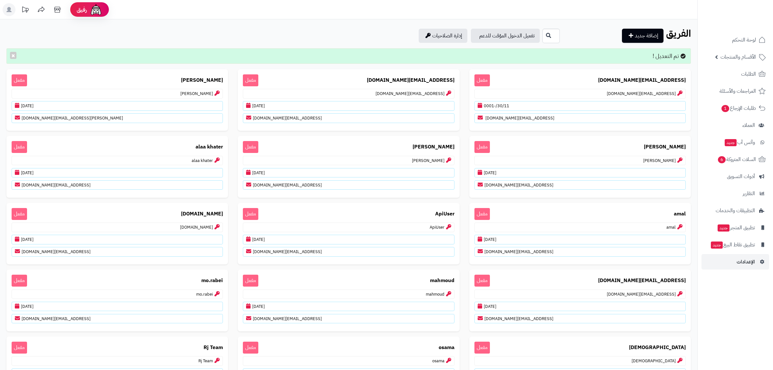 The height and width of the screenshot is (370, 773). What do you see at coordinates (117, 161) in the screenshot?
I see `p: alaa khater` at bounding box center [117, 161].